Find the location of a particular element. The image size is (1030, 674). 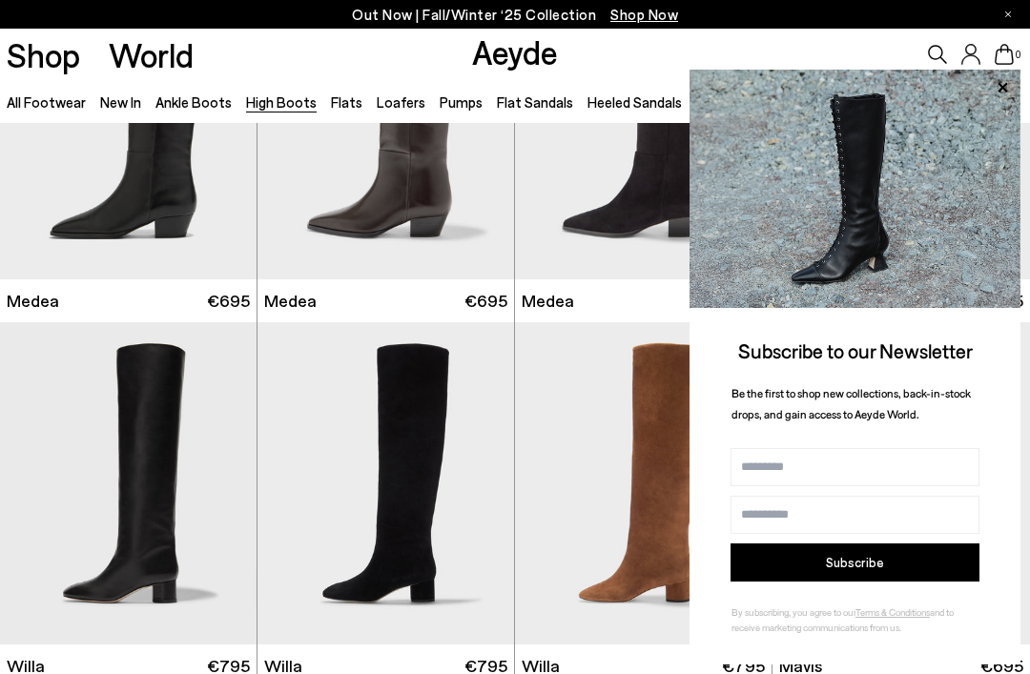

a: 0 is located at coordinates (1004, 54).